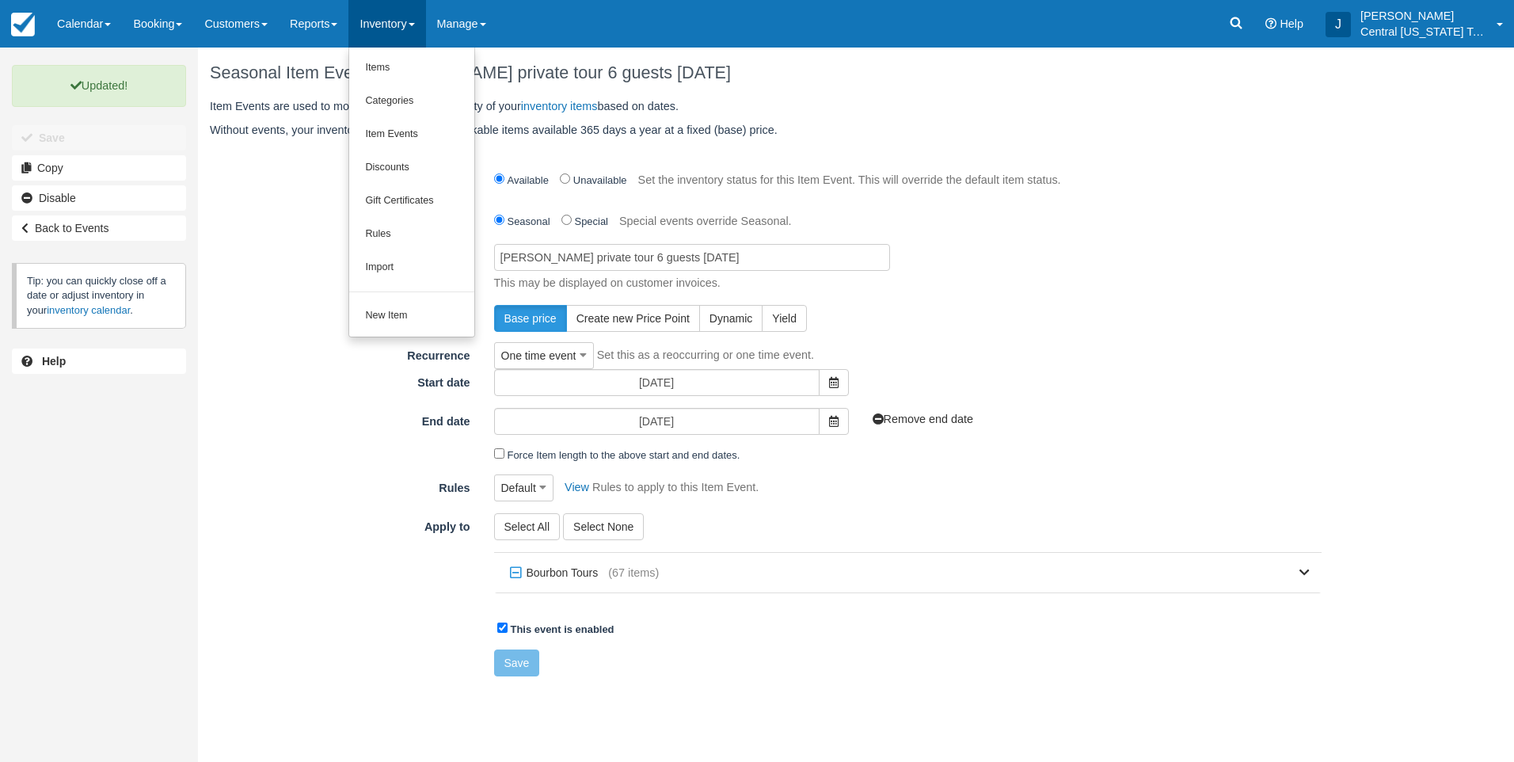 Image resolution: width=1514 pixels, height=762 pixels. I want to click on div: J, so click(1338, 25).